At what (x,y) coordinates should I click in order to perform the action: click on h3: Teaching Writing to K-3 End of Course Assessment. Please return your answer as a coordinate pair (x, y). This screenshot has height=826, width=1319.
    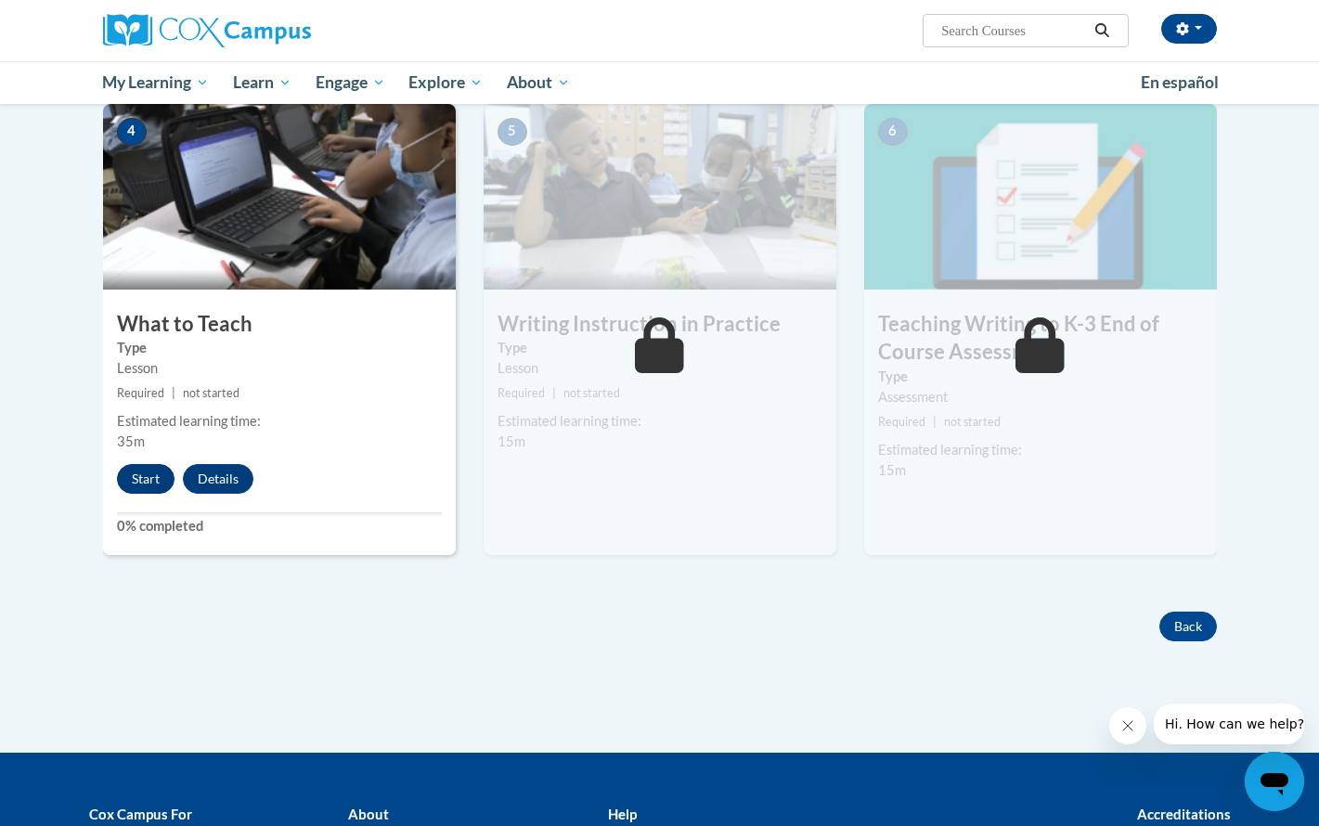
    Looking at the image, I should click on (1040, 339).